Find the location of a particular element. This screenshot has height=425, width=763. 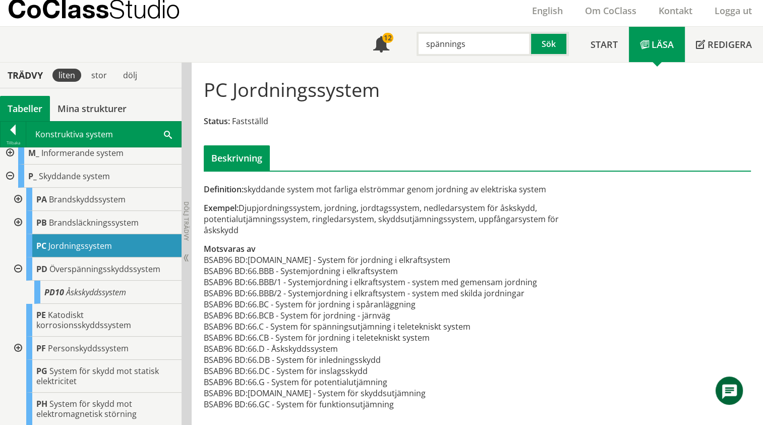

td: 66.BBB - Systemjordning i elkraftsystem is located at coordinates (392, 271).